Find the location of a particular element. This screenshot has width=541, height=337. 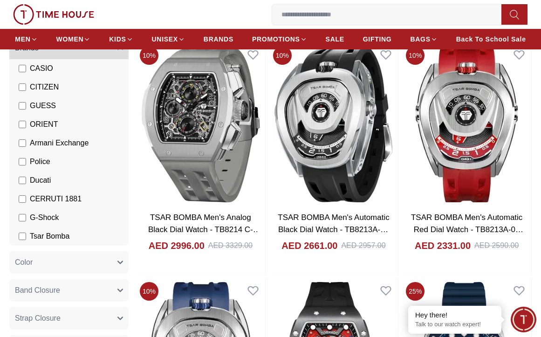

span: ORIENT is located at coordinates (44, 124).